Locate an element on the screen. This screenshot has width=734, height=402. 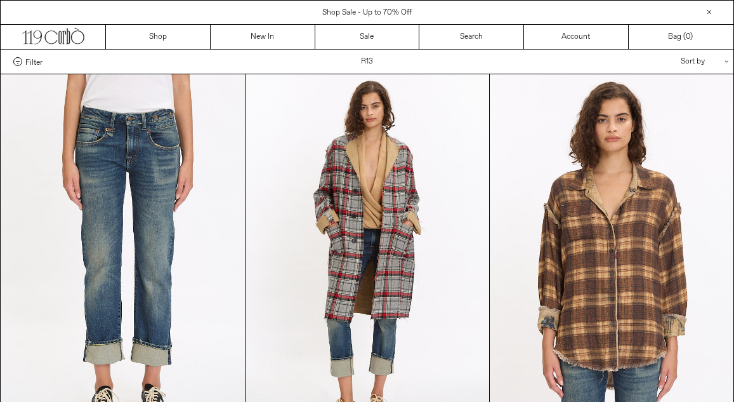
span: Shop Sale - Up to 70% Off is located at coordinates (367, 13).